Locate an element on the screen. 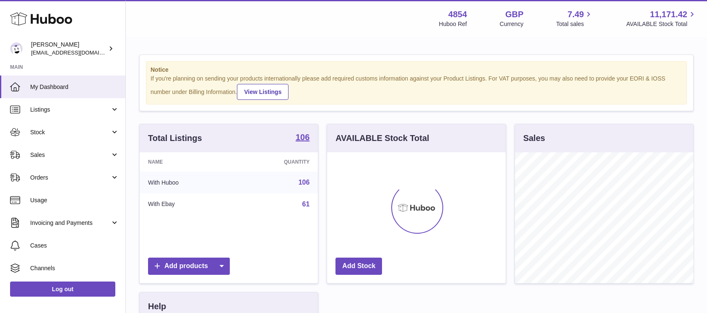 Image resolution: width=707 pixels, height=313 pixels. div: If you're planning on sending your products internationally please add required customs informati... is located at coordinates (416, 87).